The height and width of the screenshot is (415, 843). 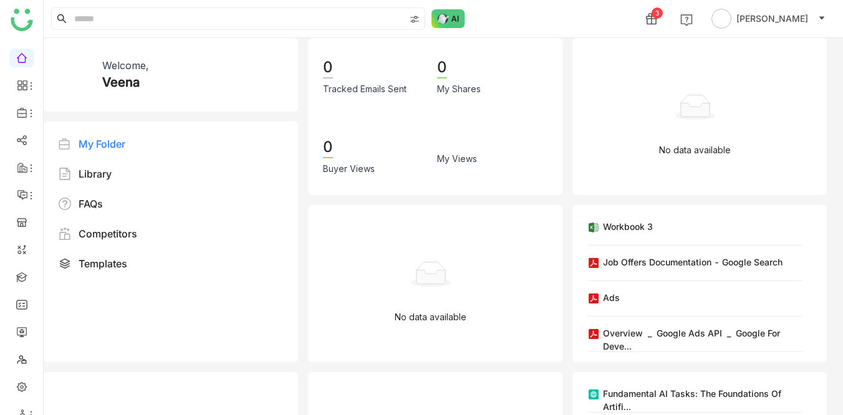 I want to click on div: Ads, so click(x=611, y=297).